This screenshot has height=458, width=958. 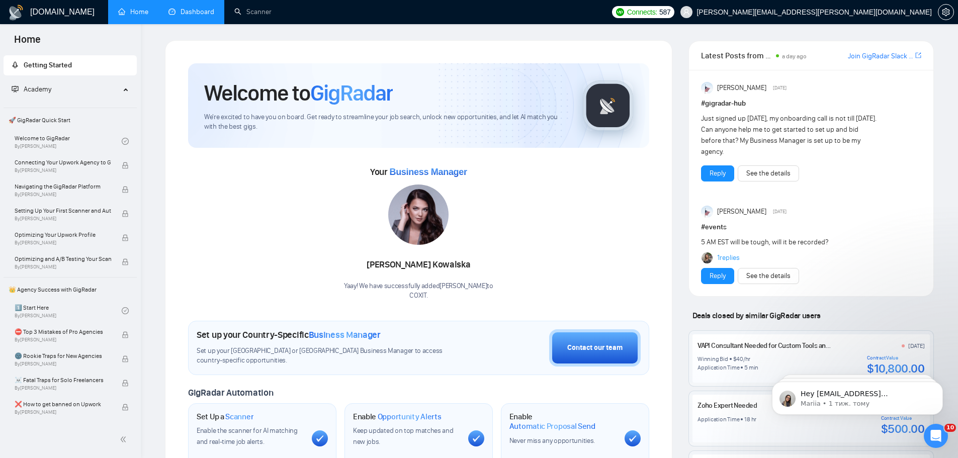 What do you see at coordinates (352, 93) in the screenshot?
I see `span: GigRadar` at bounding box center [352, 93].